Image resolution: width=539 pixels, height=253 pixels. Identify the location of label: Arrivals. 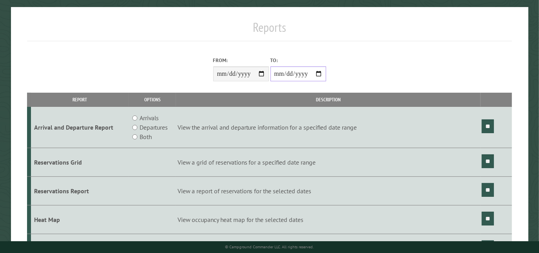
(149, 118).